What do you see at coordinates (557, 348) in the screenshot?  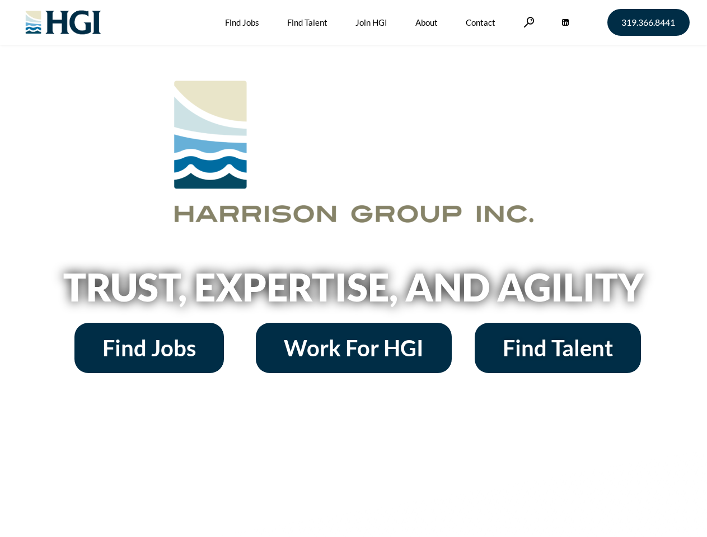 I see `span: Find Talent` at bounding box center [557, 348].